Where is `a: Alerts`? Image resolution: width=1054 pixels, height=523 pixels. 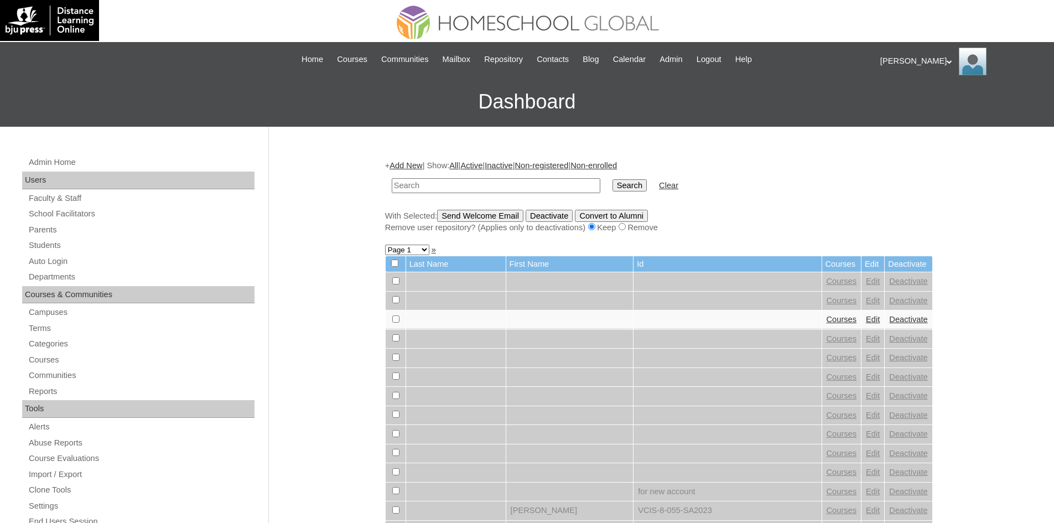
a: Alerts is located at coordinates (141, 427).